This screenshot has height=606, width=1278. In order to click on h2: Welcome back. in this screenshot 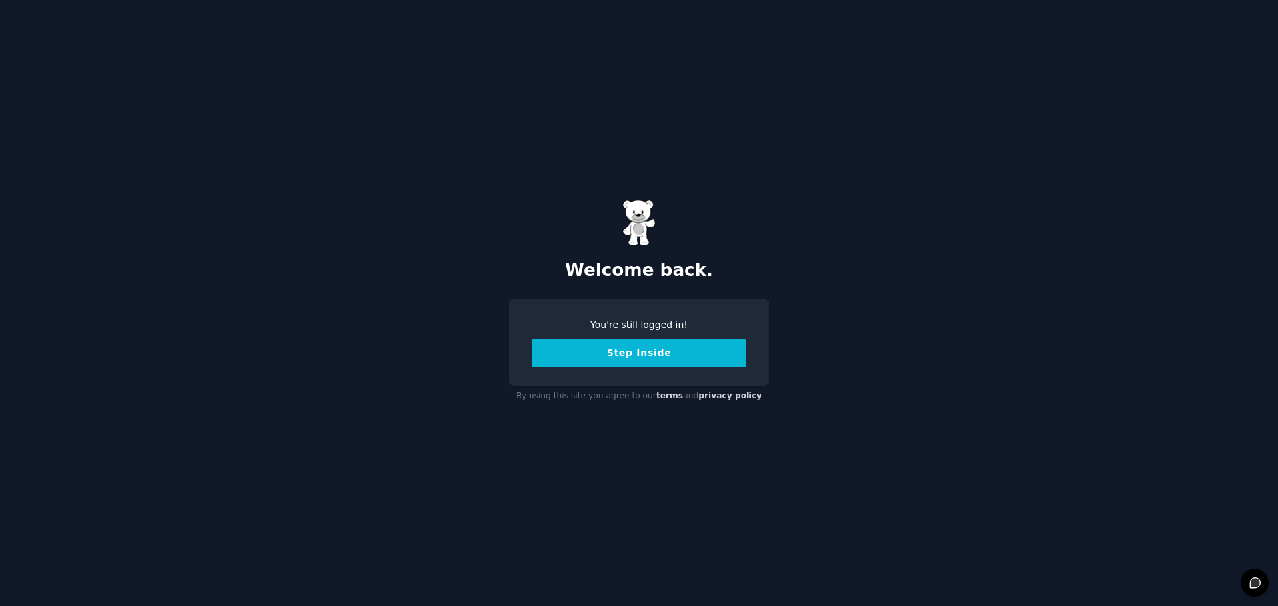, I will do `click(639, 271)`.